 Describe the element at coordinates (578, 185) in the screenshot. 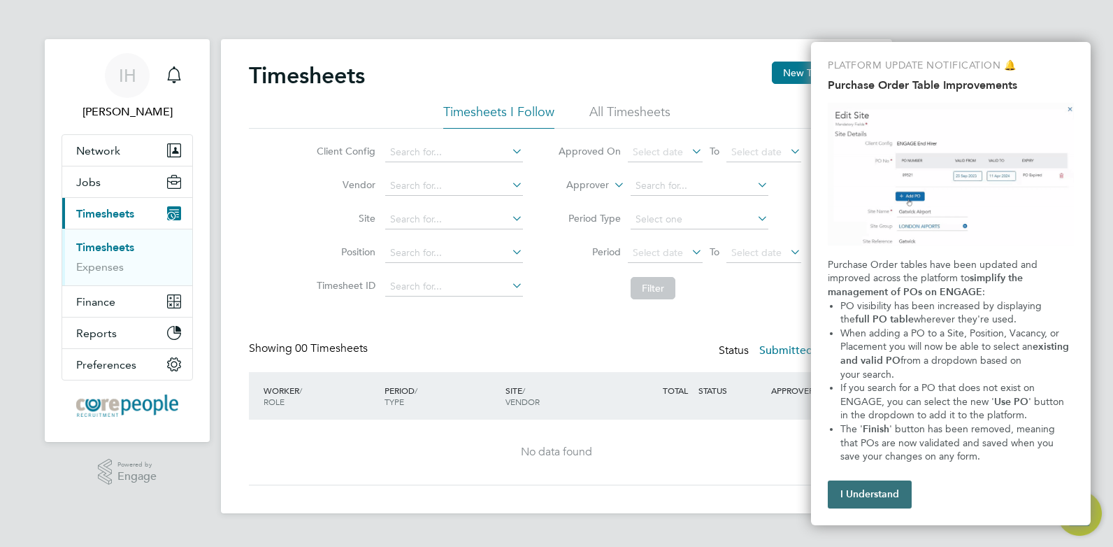

I see `label: Approver` at that location.